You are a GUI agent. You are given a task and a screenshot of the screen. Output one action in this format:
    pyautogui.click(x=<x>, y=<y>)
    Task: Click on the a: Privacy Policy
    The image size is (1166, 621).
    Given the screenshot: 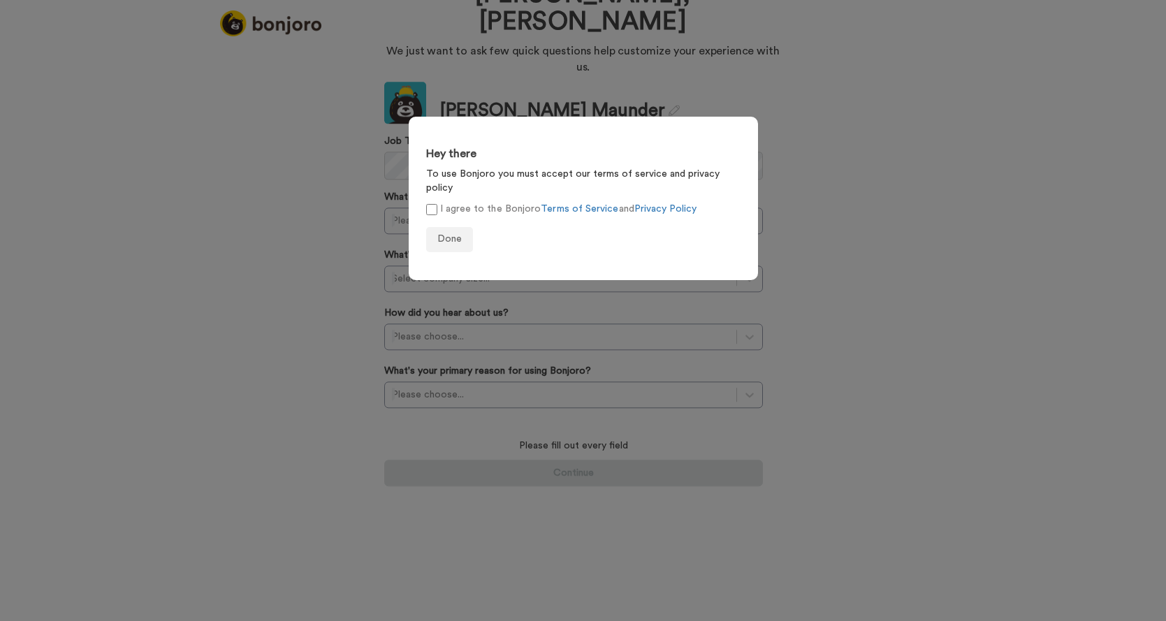 What is the action you would take?
    pyautogui.click(x=665, y=209)
    